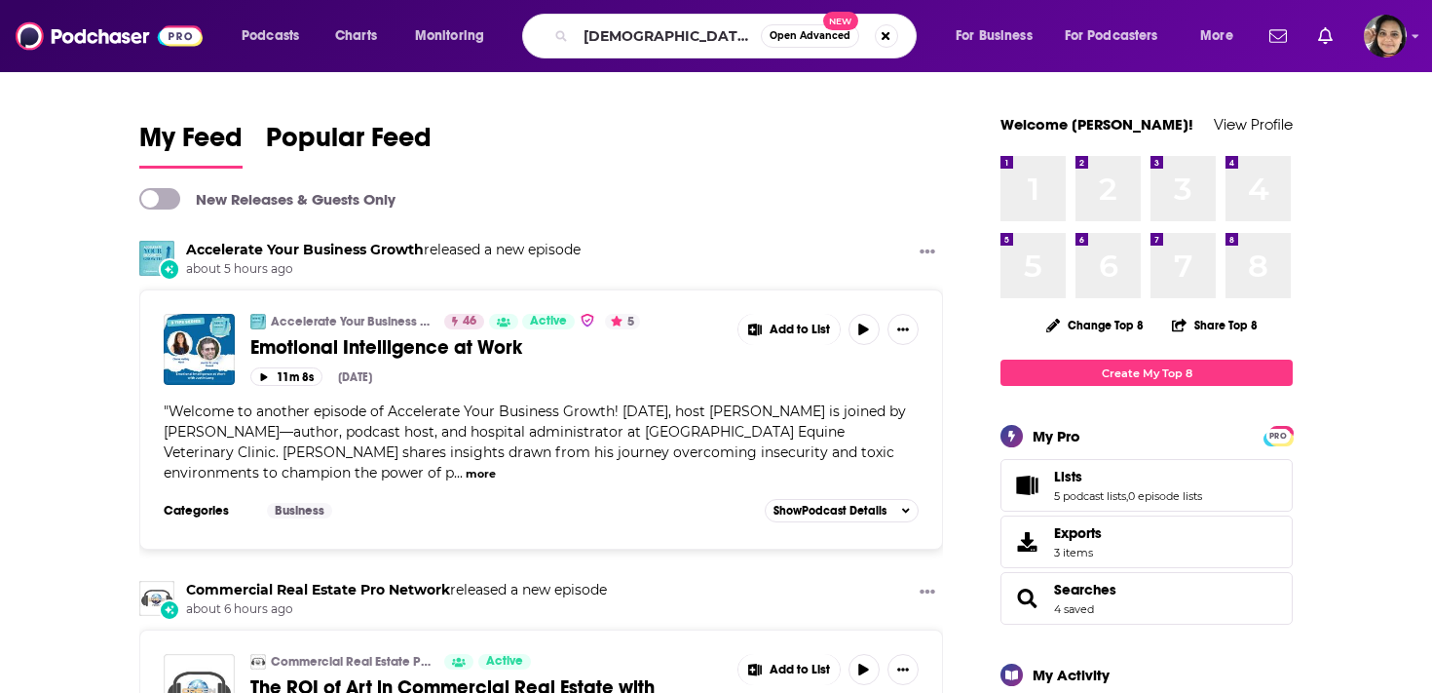 The height and width of the screenshot is (693, 1432). I want to click on a: Business, so click(299, 510).